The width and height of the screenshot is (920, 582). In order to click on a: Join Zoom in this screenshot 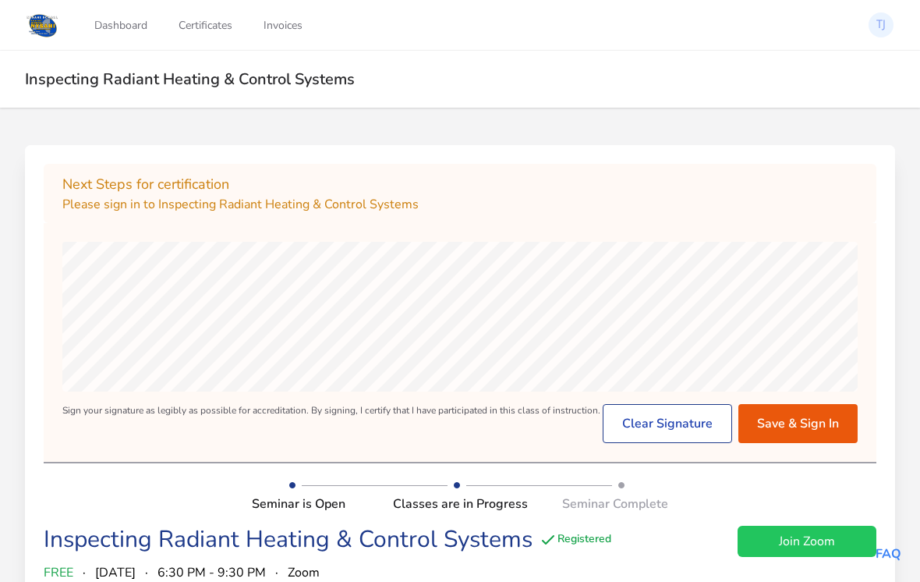, I will do `click(807, 541)`.